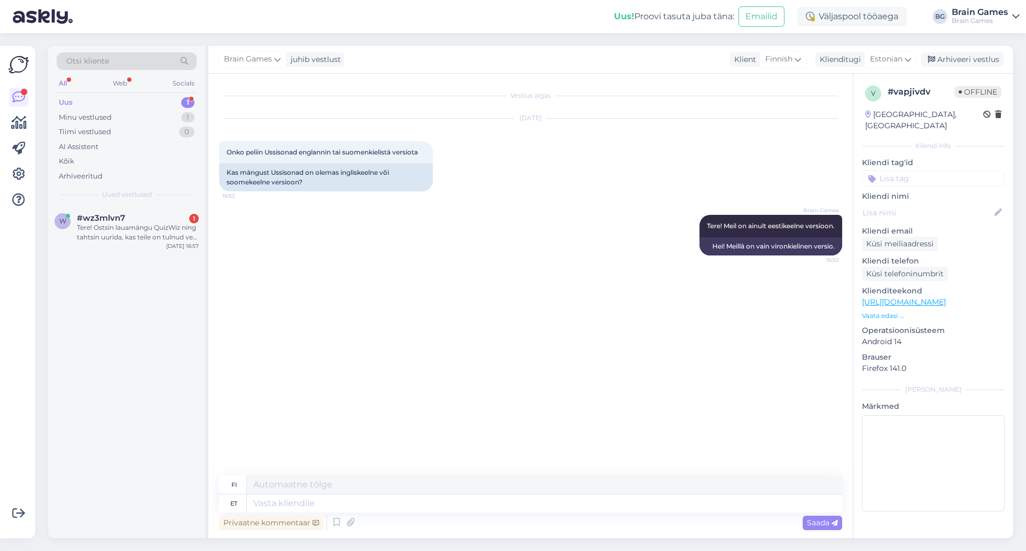 This screenshot has width=1026, height=551. What do you see at coordinates (771, 246) in the screenshot?
I see `div: Hei! Meillä on vain vironkielinen versio.` at bounding box center [771, 246].